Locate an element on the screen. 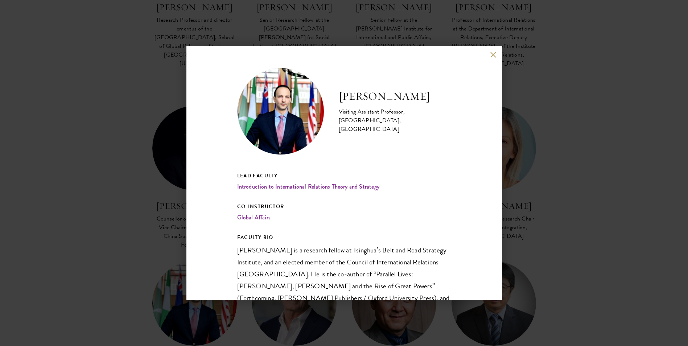 The image size is (688, 346). img: Vasilis Trigkas is located at coordinates (281, 111).